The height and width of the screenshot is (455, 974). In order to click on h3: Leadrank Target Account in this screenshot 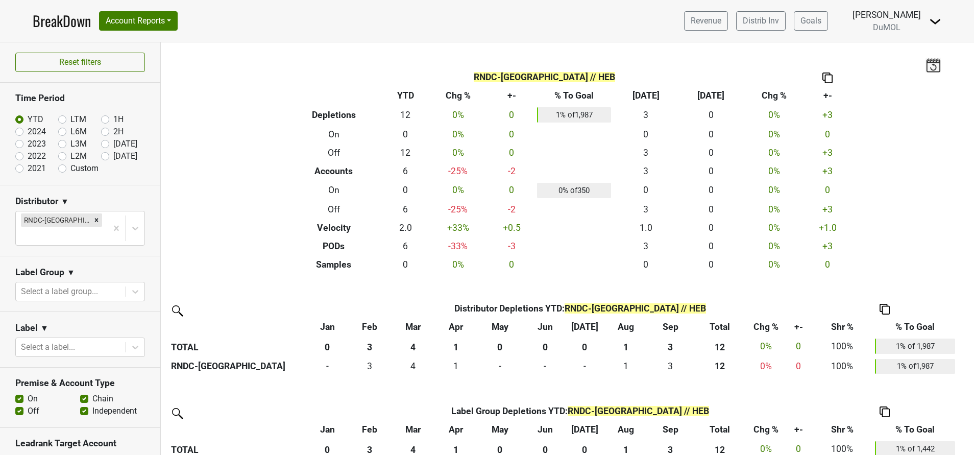, I will do `click(80, 443)`.